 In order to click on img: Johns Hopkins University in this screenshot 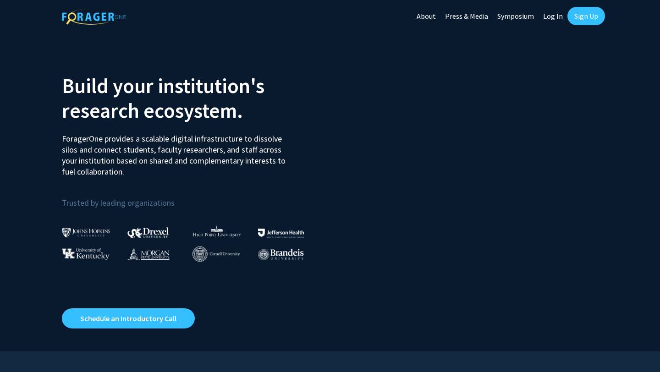, I will do `click(86, 232)`.